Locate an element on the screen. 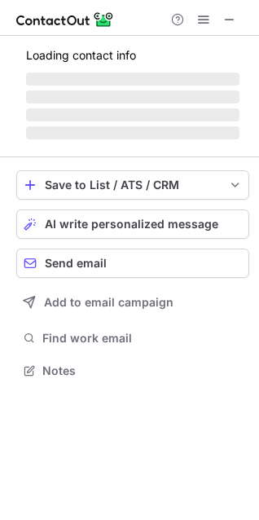 The height and width of the screenshot is (520, 259). img: ContactOut v5.3.10 is located at coordinates (65, 20).